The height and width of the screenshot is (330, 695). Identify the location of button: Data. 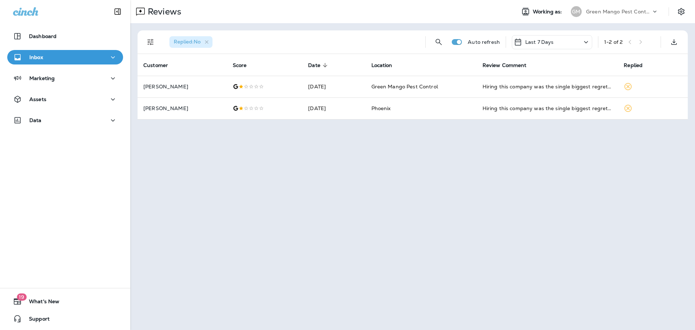
(65, 120).